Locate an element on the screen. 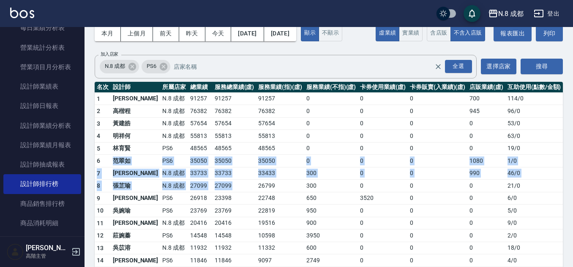 The height and width of the screenshot is (267, 573). button: 列印 is located at coordinates (549, 33).